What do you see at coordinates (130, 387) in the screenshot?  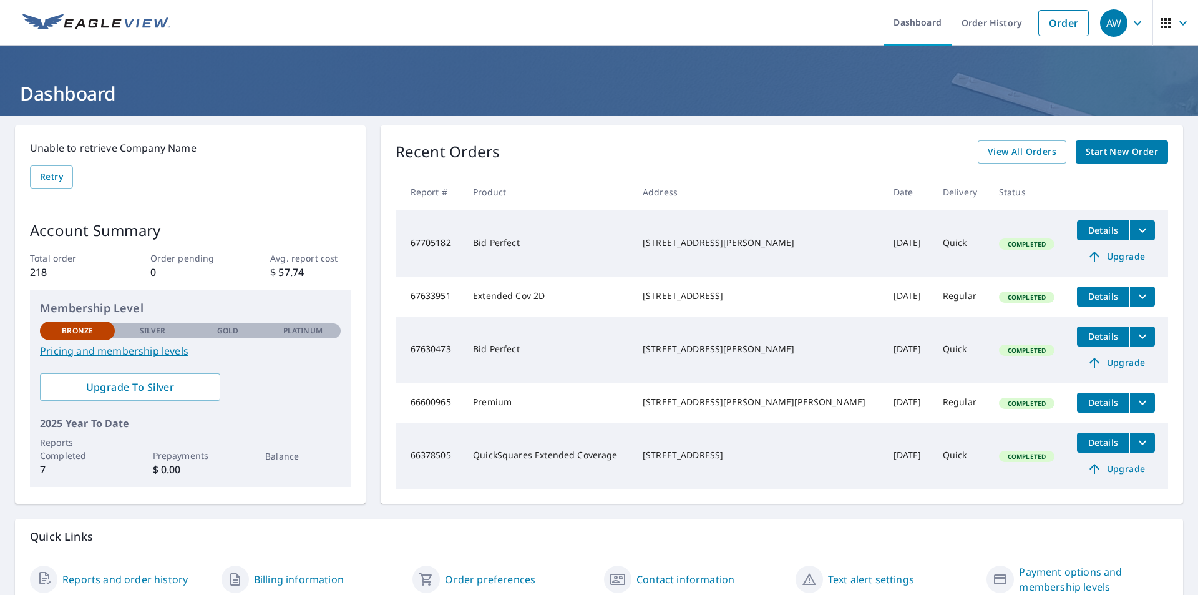 I see `a: Upgrade To Silver` at bounding box center [130, 387].